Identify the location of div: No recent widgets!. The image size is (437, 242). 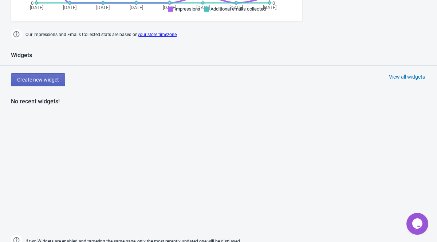
(35, 102).